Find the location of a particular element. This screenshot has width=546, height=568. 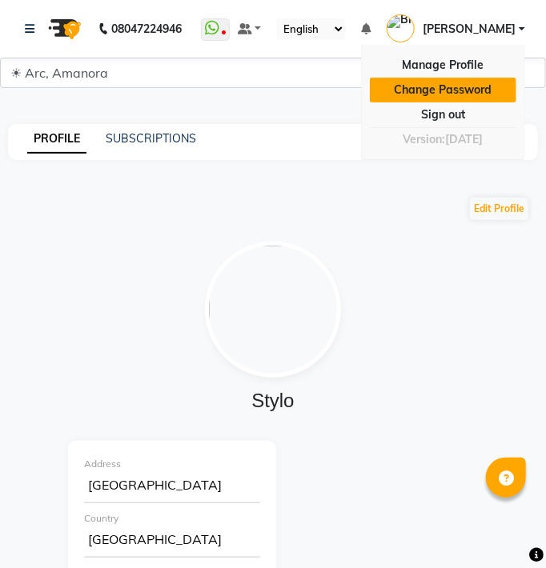

a: Change Password is located at coordinates (442, 90).